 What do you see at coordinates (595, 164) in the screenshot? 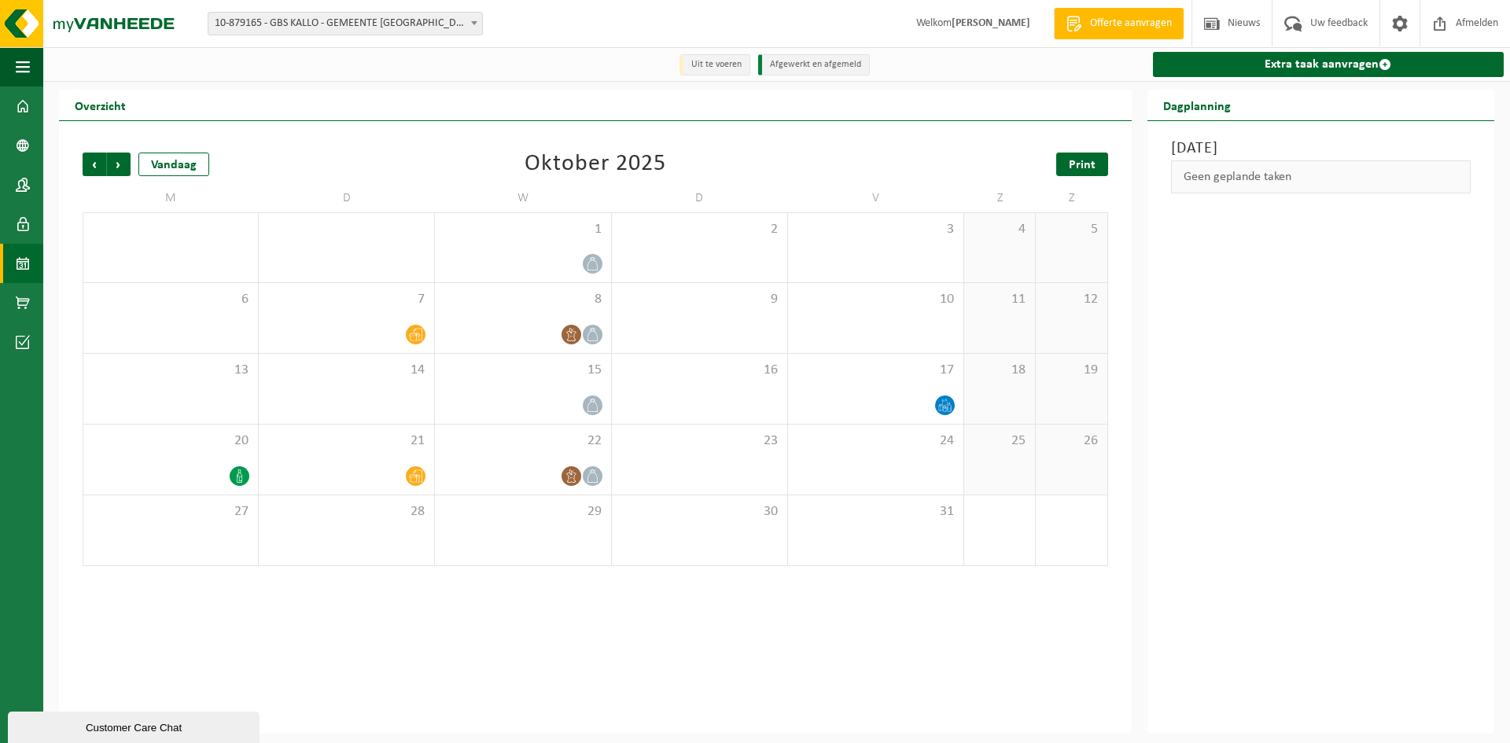
I see `div: Oktober 2025` at bounding box center [595, 164].